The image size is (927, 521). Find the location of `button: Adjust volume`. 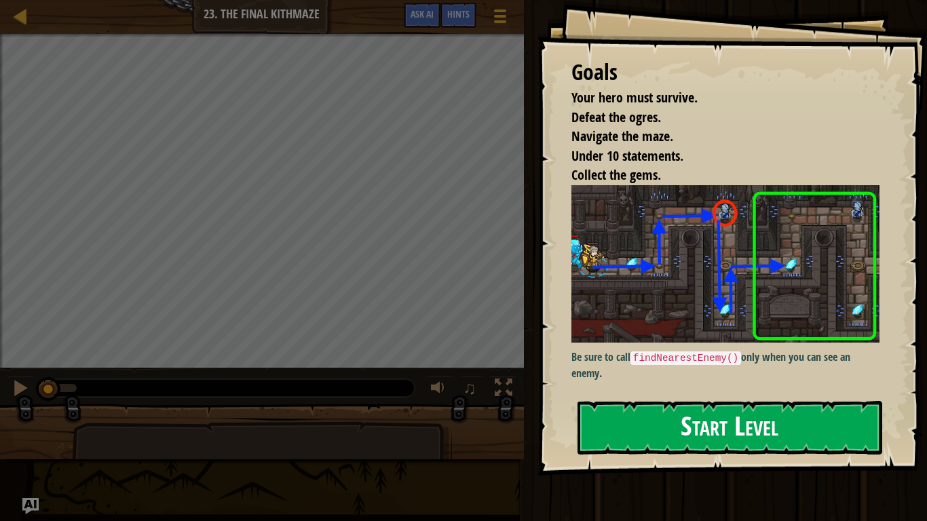

button: Adjust volume is located at coordinates (440, 389).